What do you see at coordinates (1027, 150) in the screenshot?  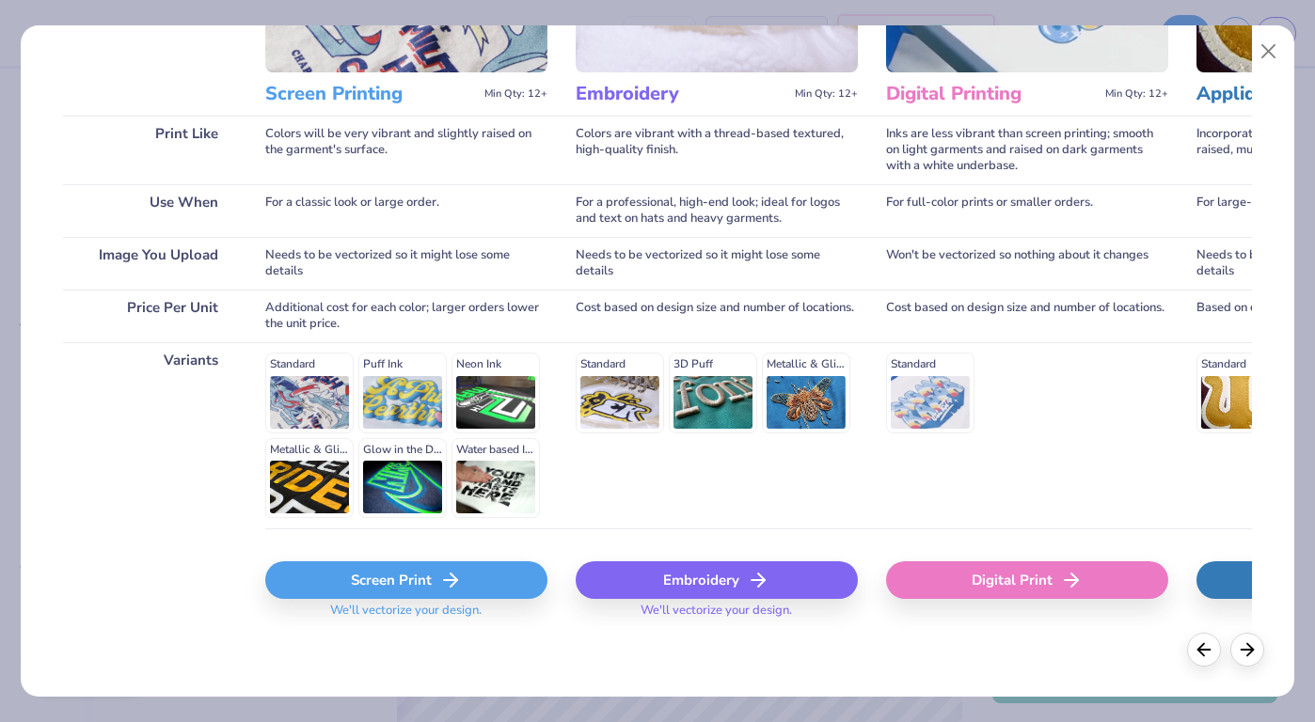 I see `div: Inks are less vibrant than screen printing; smooth on light garments and raised on dark garments ...` at bounding box center [1027, 150].